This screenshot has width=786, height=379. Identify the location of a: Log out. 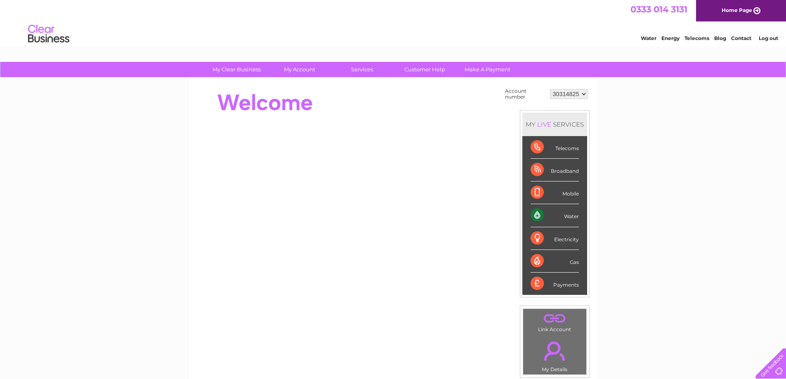
(769, 38).